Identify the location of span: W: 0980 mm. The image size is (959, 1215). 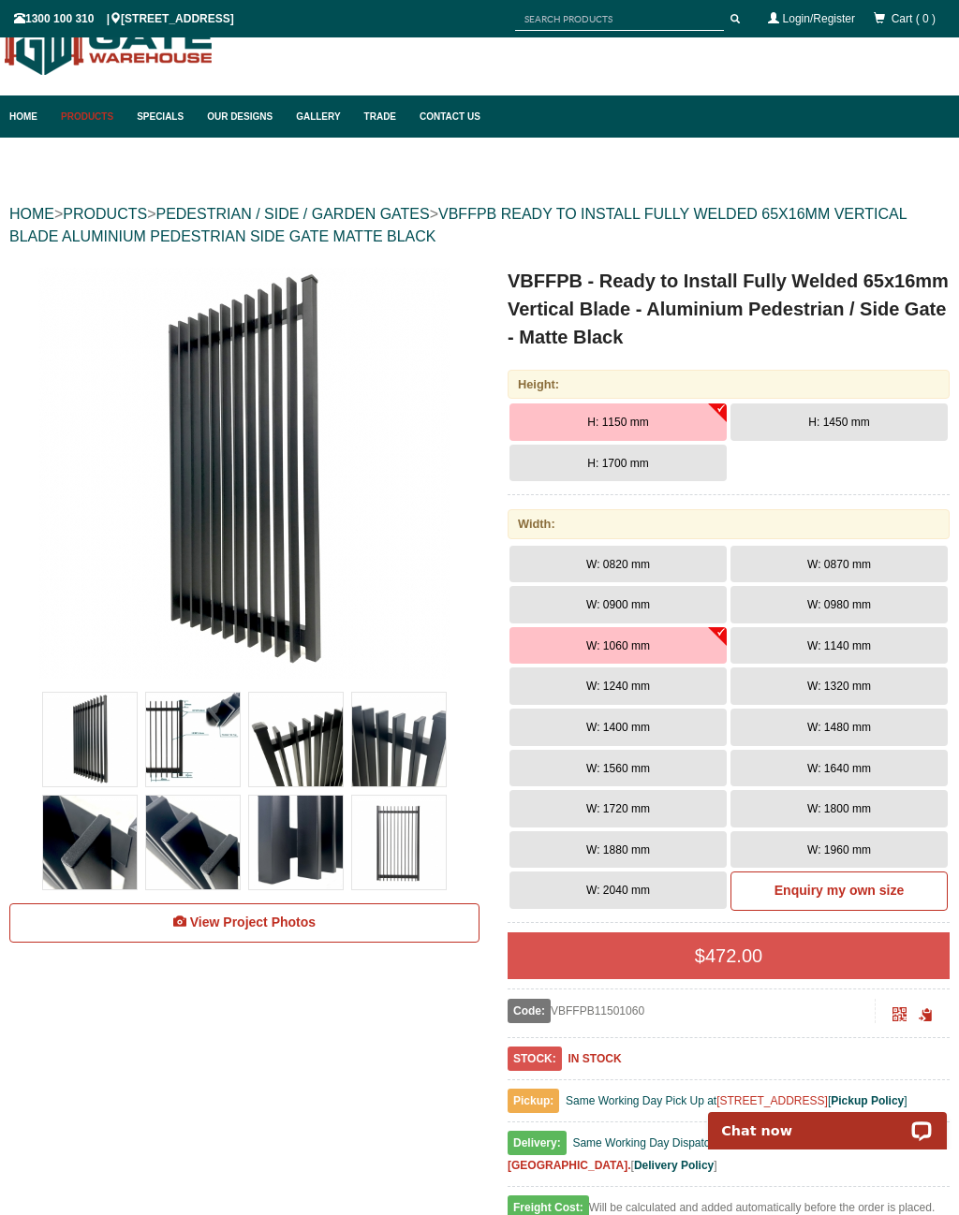
(839, 605).